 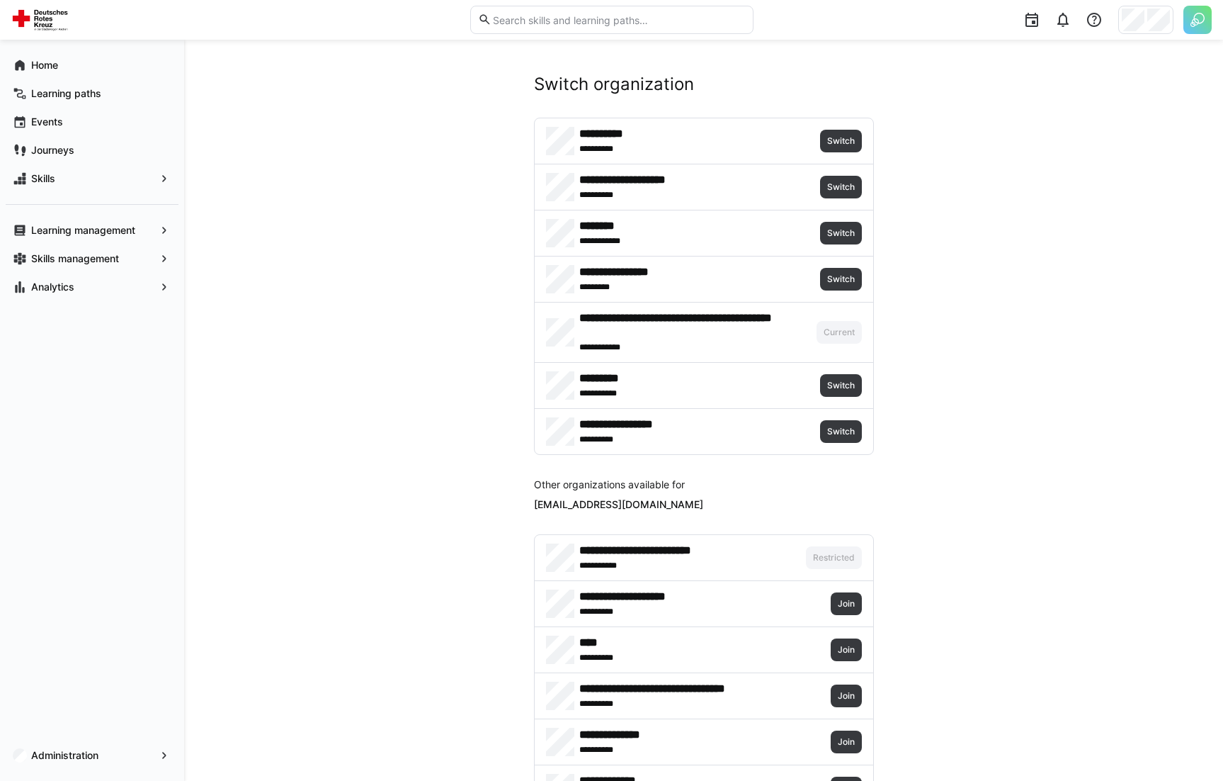 What do you see at coordinates (834, 557) in the screenshot?
I see `span: Restricted` at bounding box center [834, 557].